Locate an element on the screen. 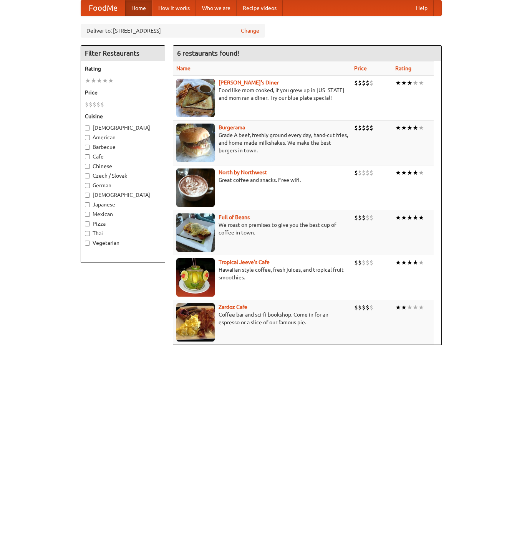  b: Zardoz Cafe is located at coordinates (233, 307).